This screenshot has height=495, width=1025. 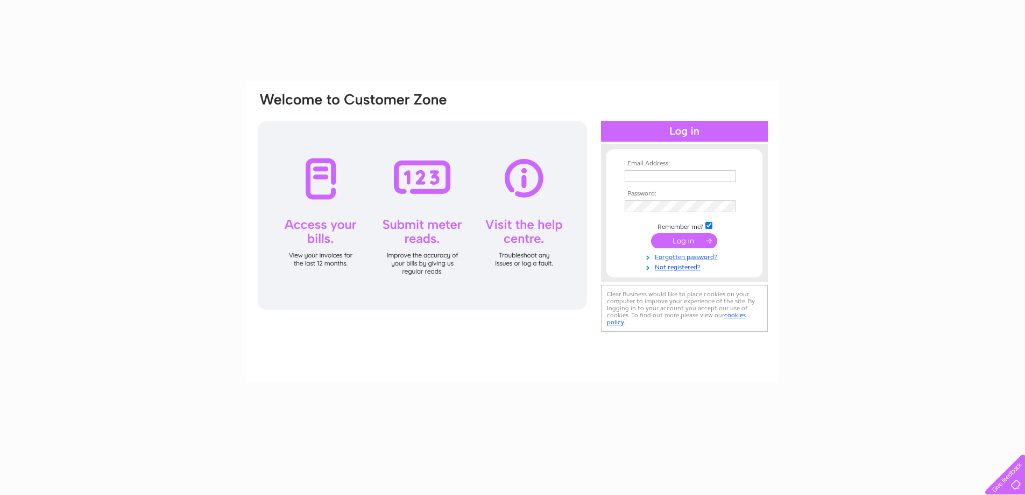 I want to click on div: Clear Business would like to place cookies on your computer to improve your experience of the sit..., so click(x=685, y=308).